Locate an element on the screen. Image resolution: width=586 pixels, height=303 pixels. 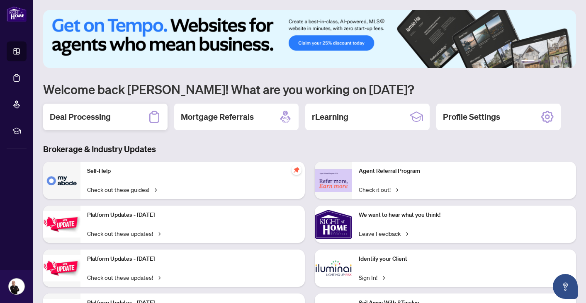
h2: rLearning is located at coordinates (330, 117).